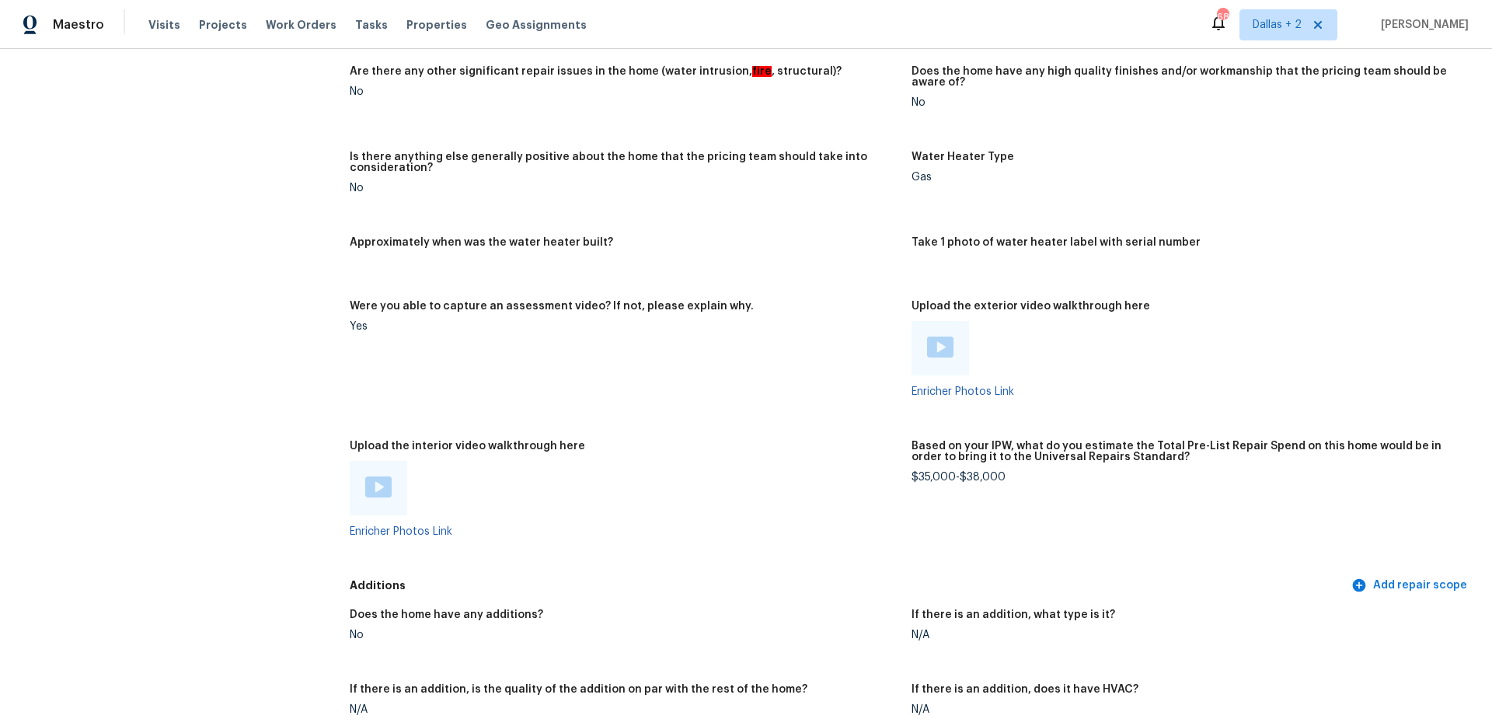 This screenshot has width=1492, height=726. I want to click on span: Properties, so click(437, 25).